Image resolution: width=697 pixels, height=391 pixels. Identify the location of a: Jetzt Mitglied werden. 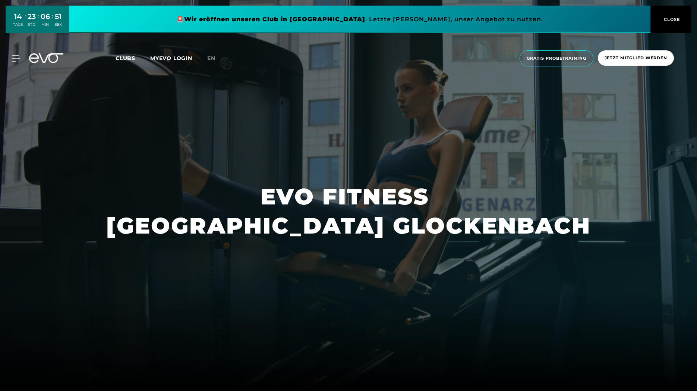
(636, 58).